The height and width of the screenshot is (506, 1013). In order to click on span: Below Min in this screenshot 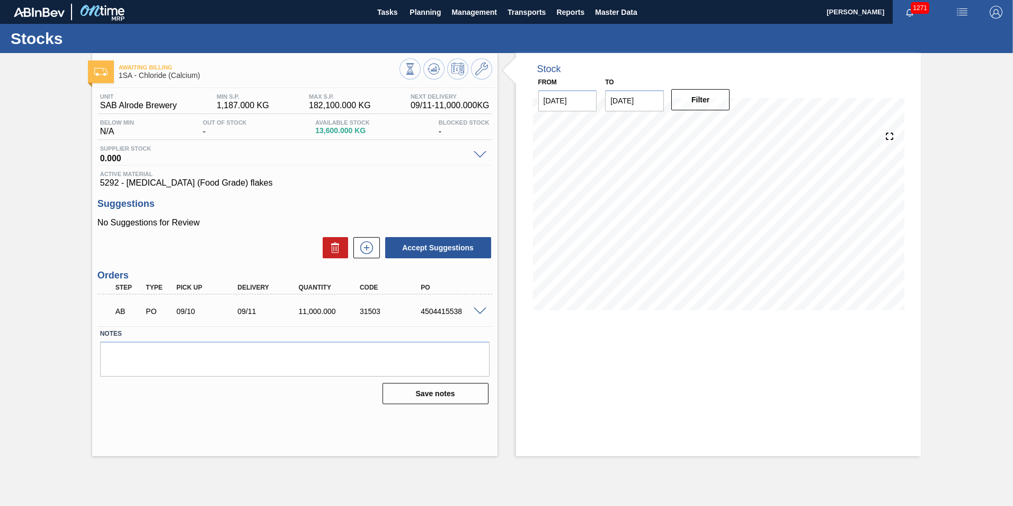, I will do `click(117, 122)`.